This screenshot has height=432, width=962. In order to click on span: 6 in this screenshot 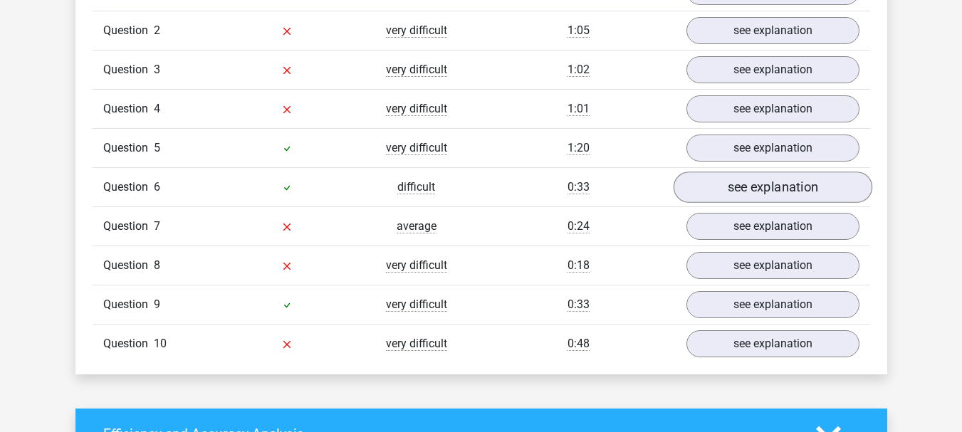, I will do `click(157, 187)`.